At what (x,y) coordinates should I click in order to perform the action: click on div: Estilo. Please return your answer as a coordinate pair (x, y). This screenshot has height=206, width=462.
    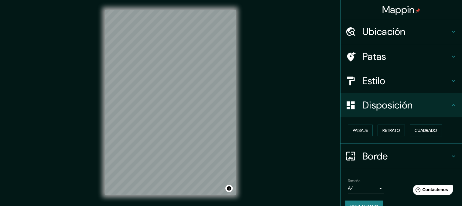
    Looking at the image, I should click on (401, 81).